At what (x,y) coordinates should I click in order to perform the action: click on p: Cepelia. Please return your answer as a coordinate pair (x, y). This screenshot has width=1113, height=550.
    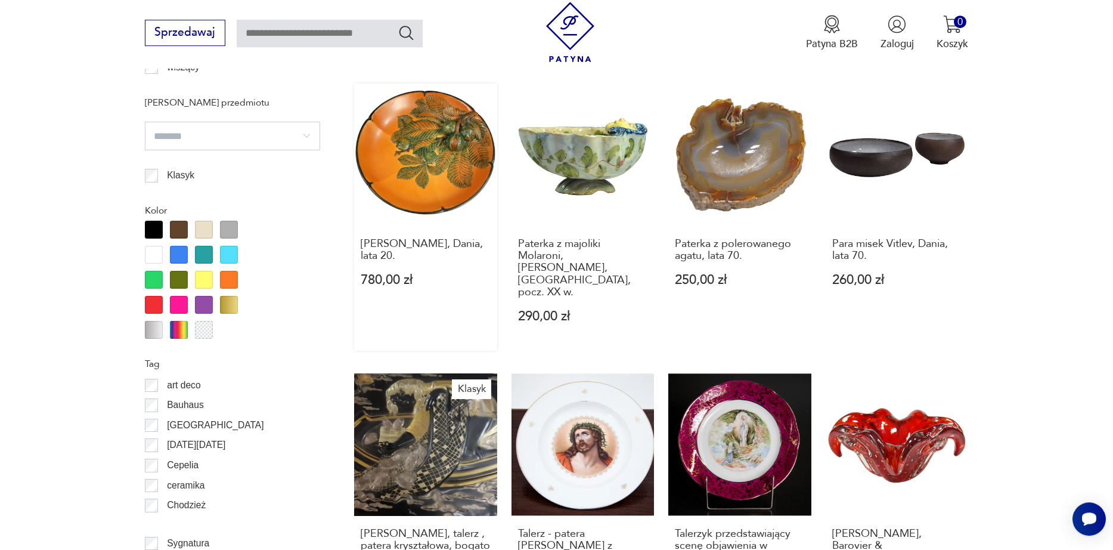
    Looking at the image, I should click on (182, 465).